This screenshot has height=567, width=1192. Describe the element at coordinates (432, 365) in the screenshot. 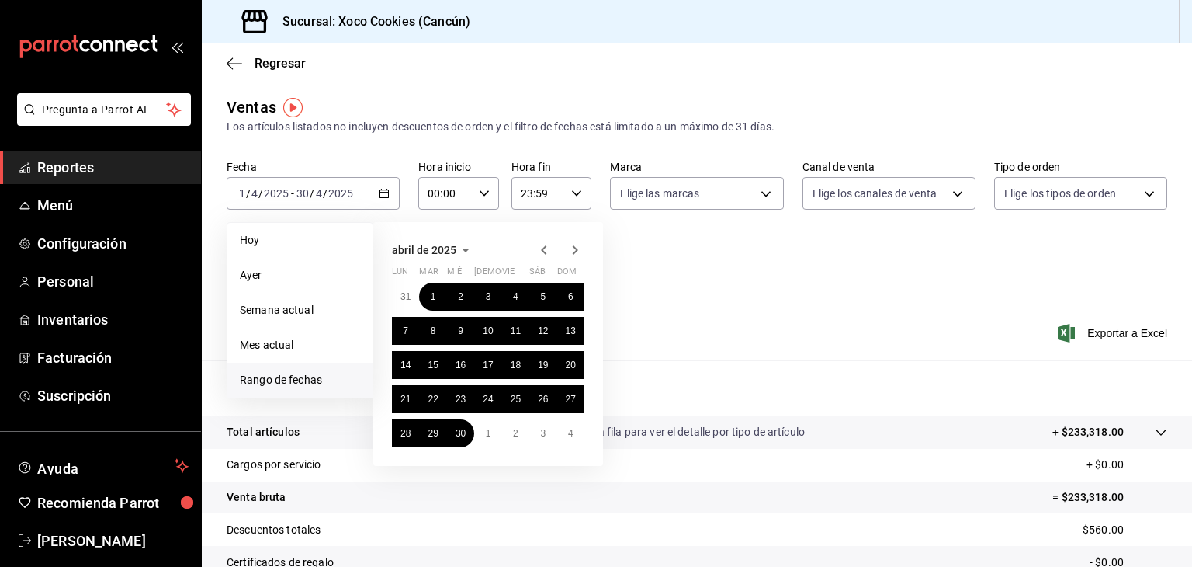

I see `button: 15 de abril de 2025` at that location.